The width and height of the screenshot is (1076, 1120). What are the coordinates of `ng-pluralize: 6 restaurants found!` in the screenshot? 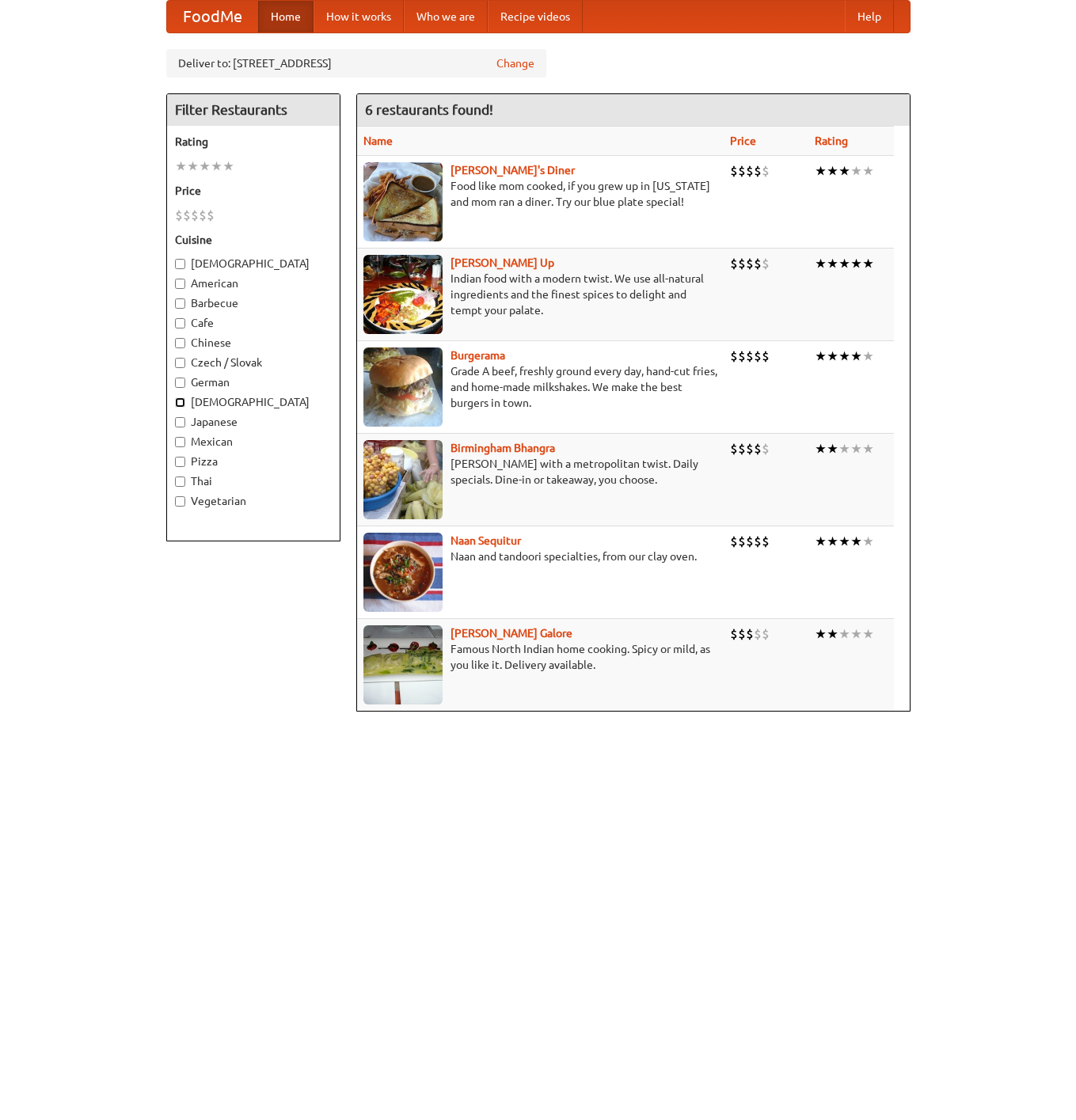 It's located at (429, 109).